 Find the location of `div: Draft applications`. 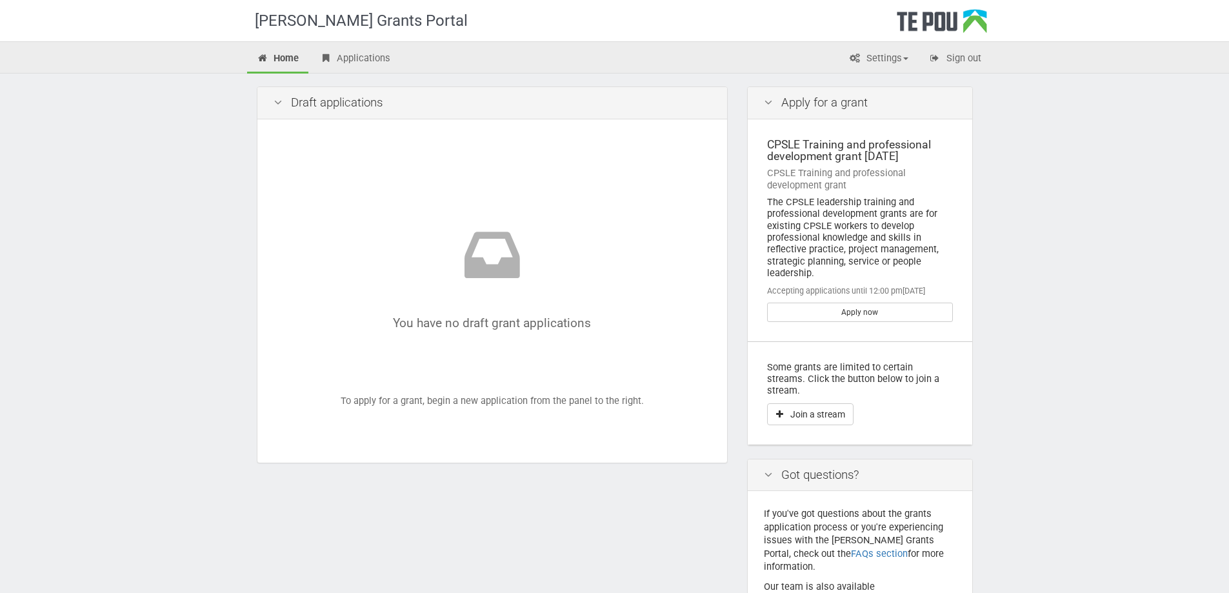

div: Draft applications is located at coordinates (492, 103).